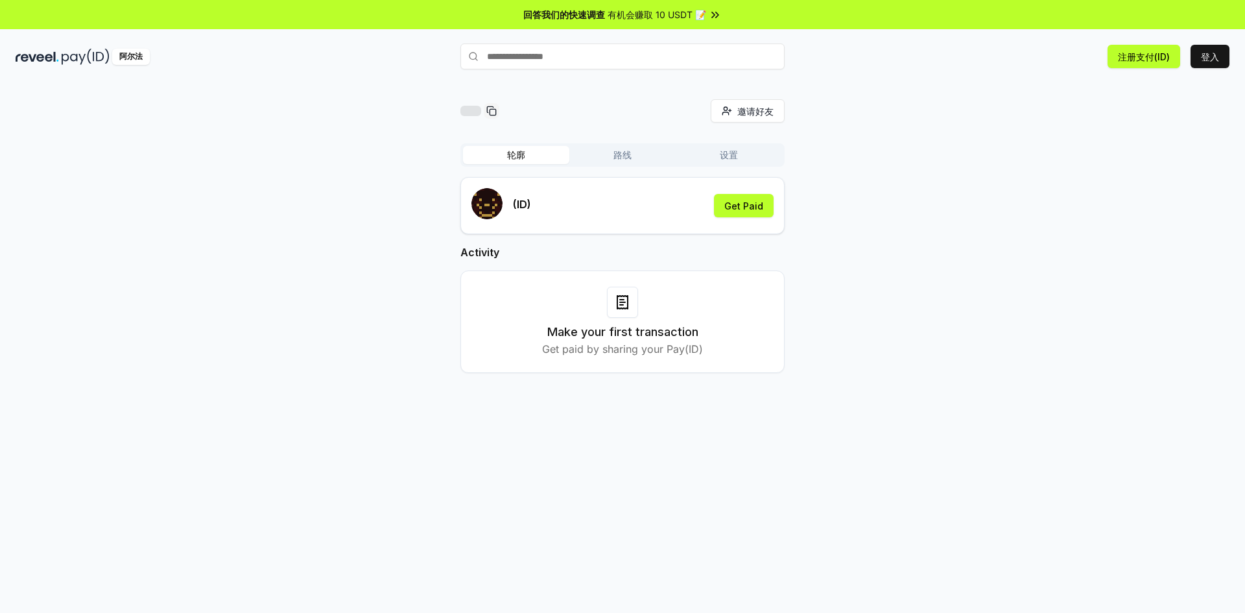 This screenshot has width=1245, height=613. I want to click on button: 邀请好友, so click(748, 111).